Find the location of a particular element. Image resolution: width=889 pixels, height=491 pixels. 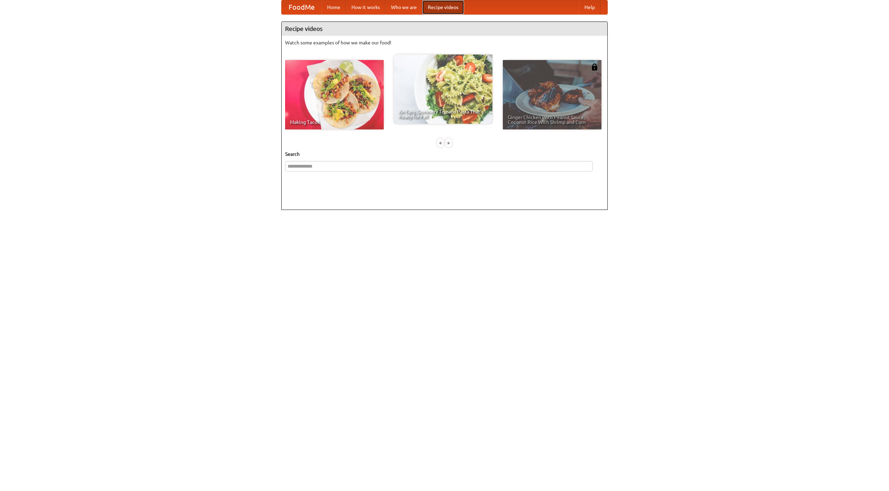

a: Home is located at coordinates (334, 7).